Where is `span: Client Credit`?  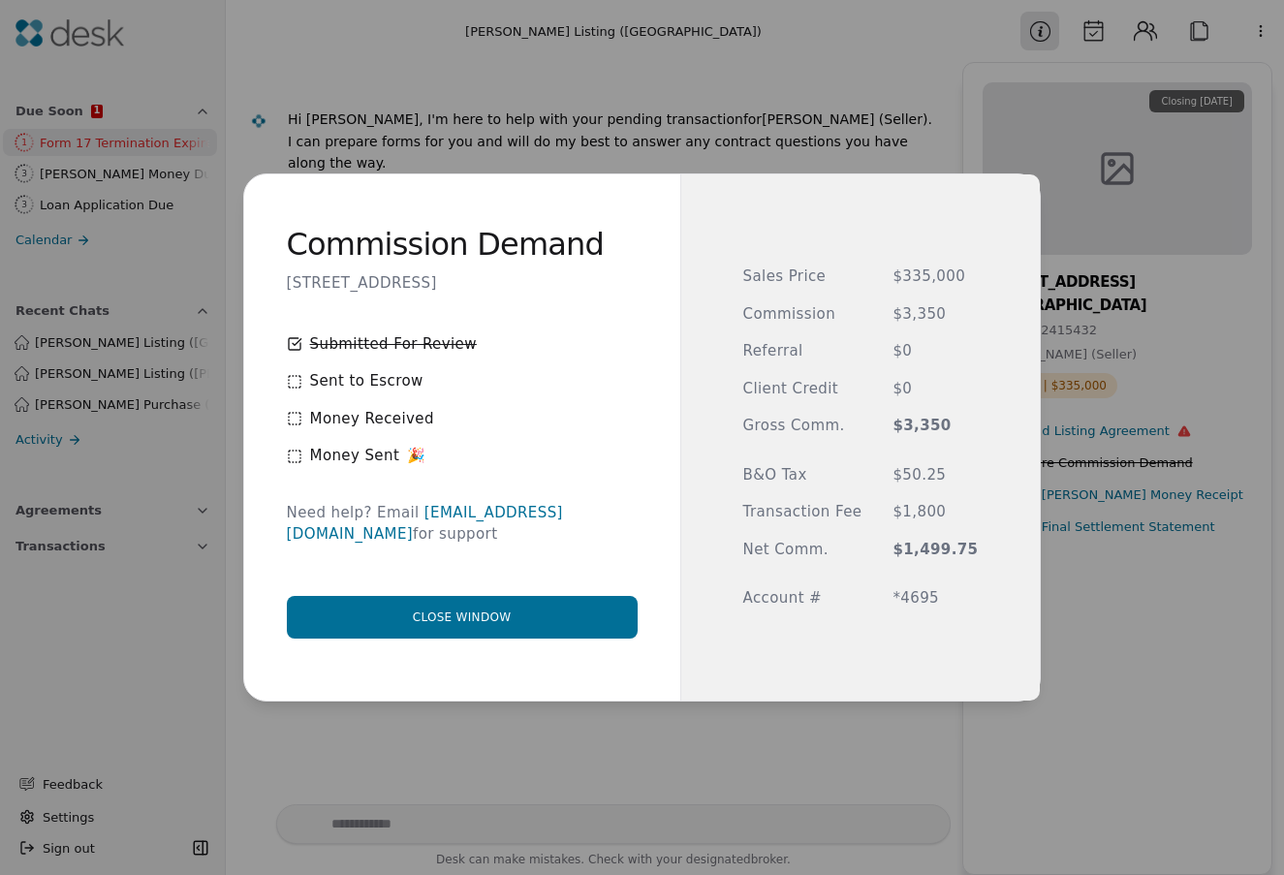
span: Client Credit is located at coordinates (803, 389).